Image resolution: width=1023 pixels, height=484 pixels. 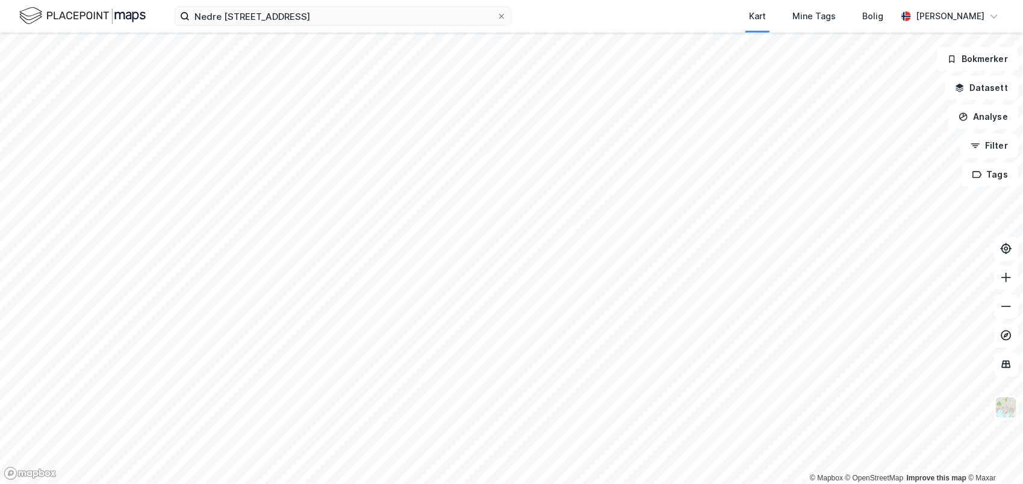 What do you see at coordinates (872, 16) in the screenshot?
I see `div: Bolig` at bounding box center [872, 16].